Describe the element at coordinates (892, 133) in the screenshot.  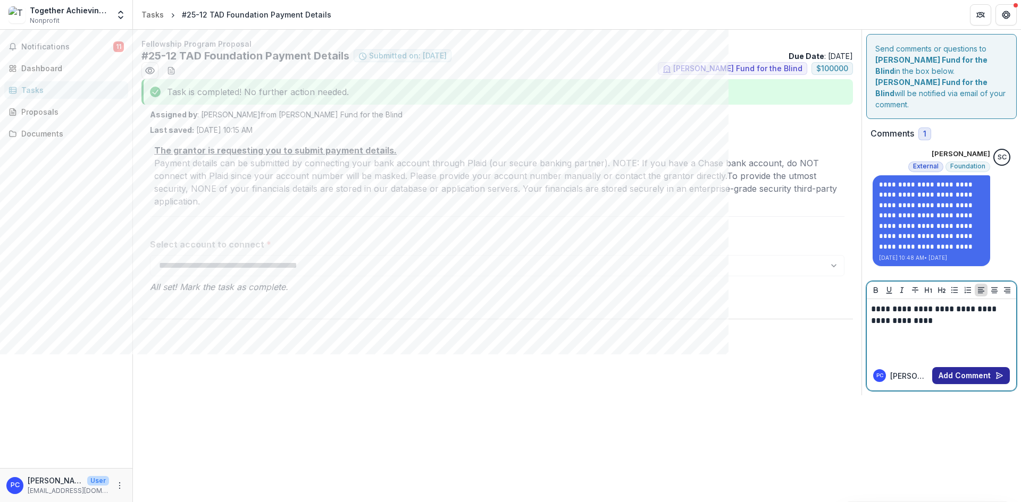
I see `h2: Comments` at that location.